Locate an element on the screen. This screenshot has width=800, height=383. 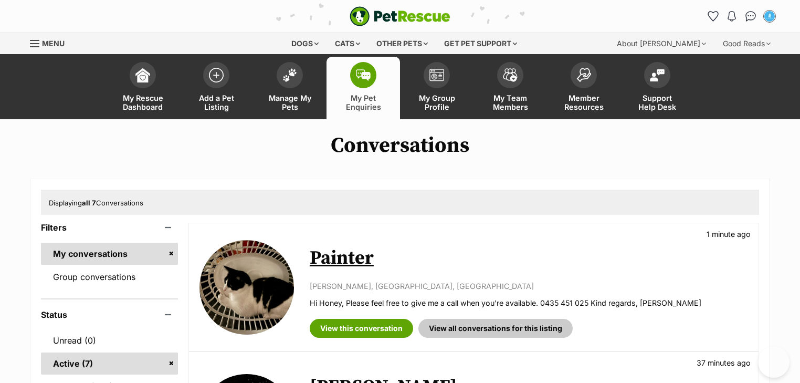
a: Favourites is located at coordinates (713, 16).